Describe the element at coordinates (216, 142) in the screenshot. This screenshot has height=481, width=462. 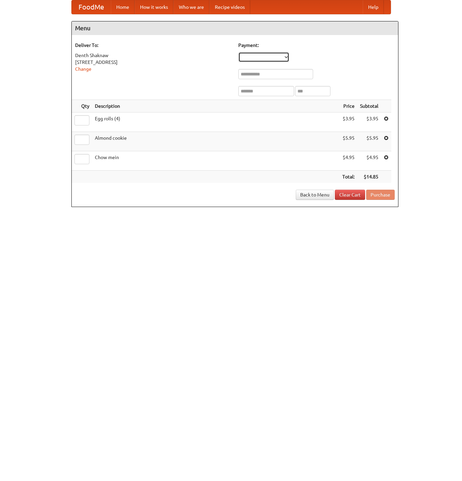
I see `td: Almond cookie` at that location.